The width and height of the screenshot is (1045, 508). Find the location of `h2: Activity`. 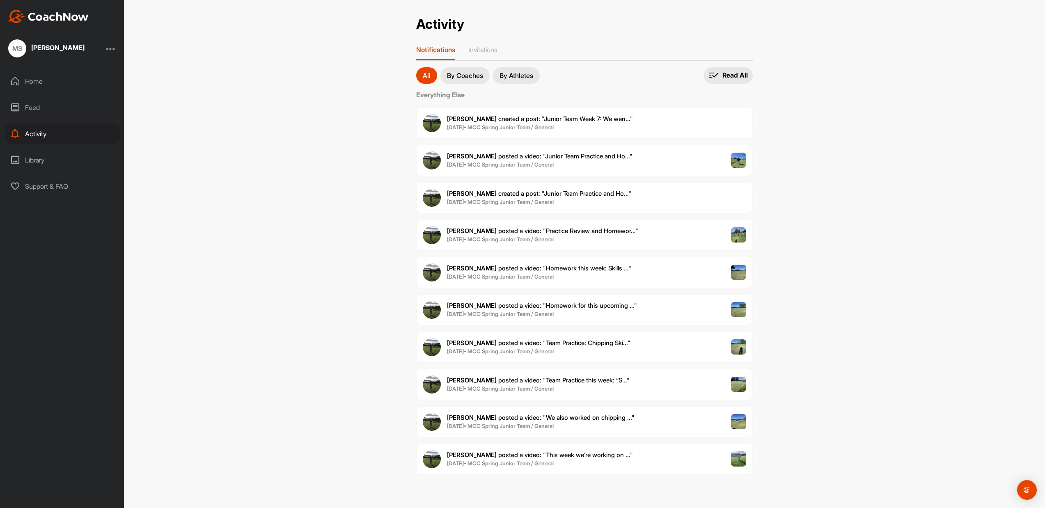

h2: Activity is located at coordinates (440, 24).